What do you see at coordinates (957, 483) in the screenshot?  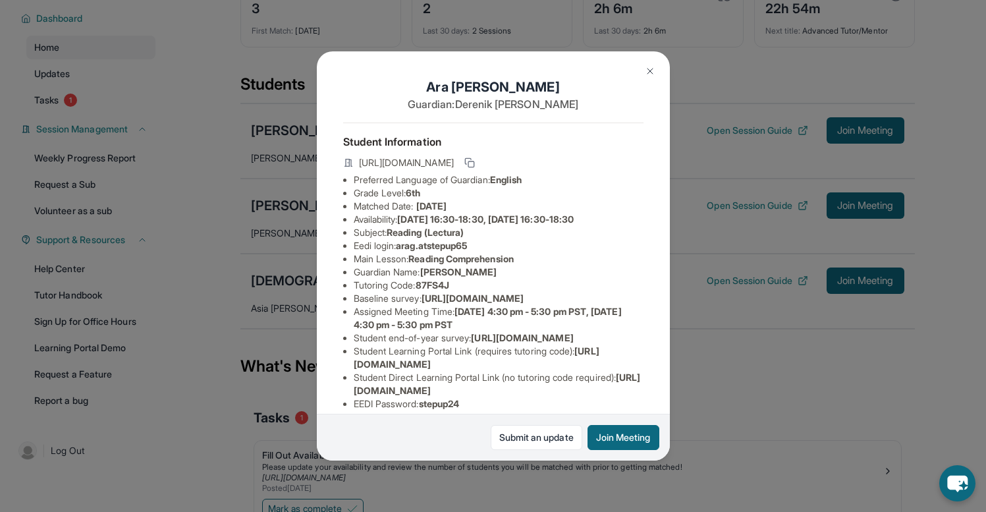 I see `button: chat-button` at bounding box center [957, 483].